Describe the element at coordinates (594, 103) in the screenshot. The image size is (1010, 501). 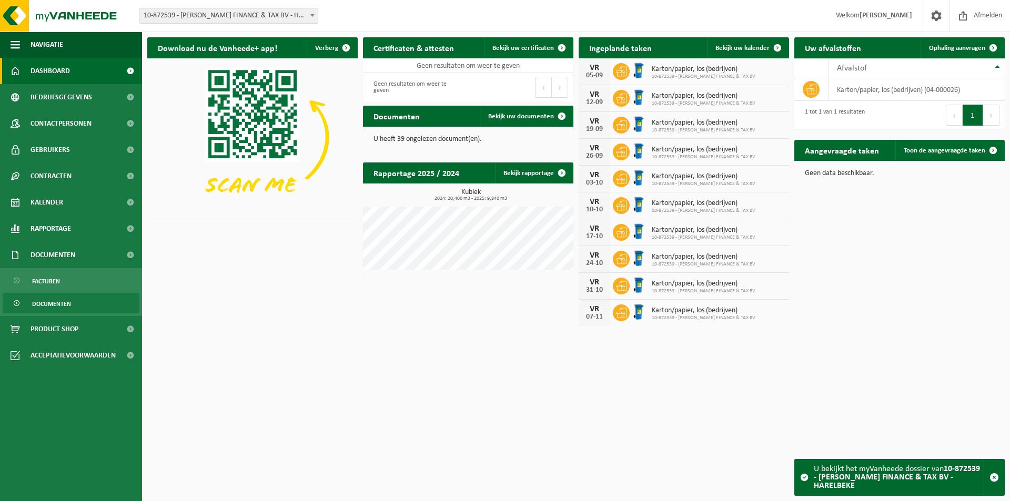
I see `div: 12-09` at that location.